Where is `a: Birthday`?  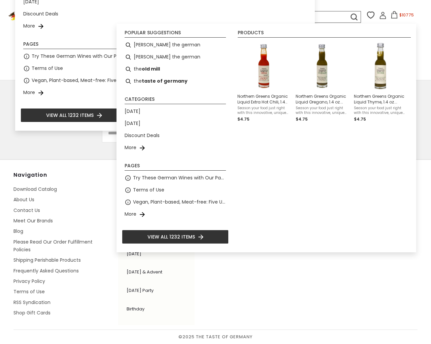 a: Birthday is located at coordinates (135, 309).